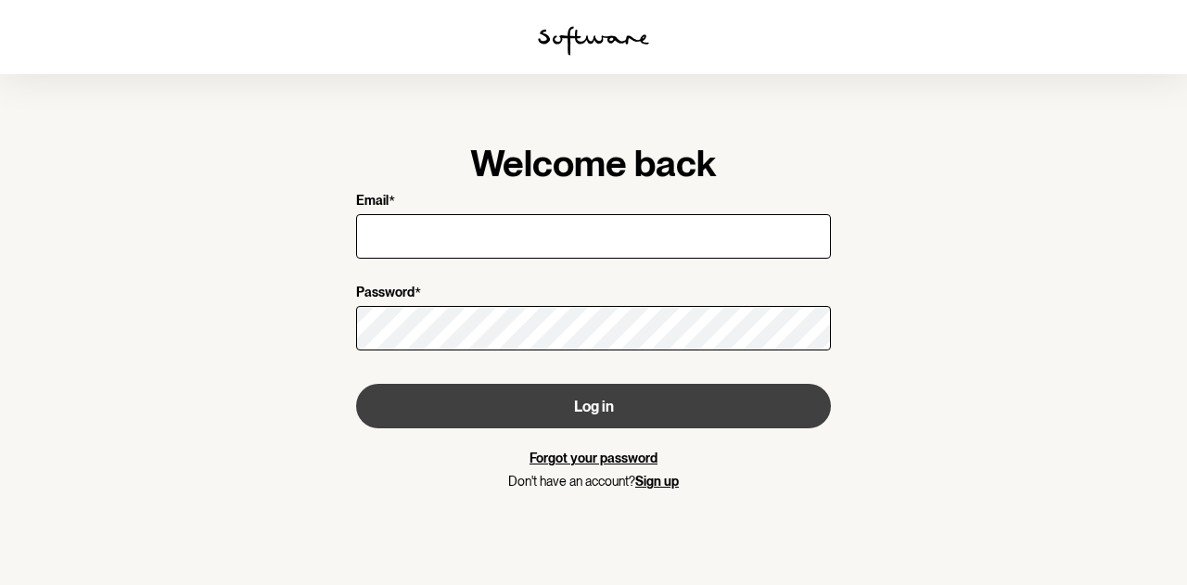 This screenshot has width=1187, height=585. What do you see at coordinates (385, 293) in the screenshot?
I see `p: Password` at bounding box center [385, 293].